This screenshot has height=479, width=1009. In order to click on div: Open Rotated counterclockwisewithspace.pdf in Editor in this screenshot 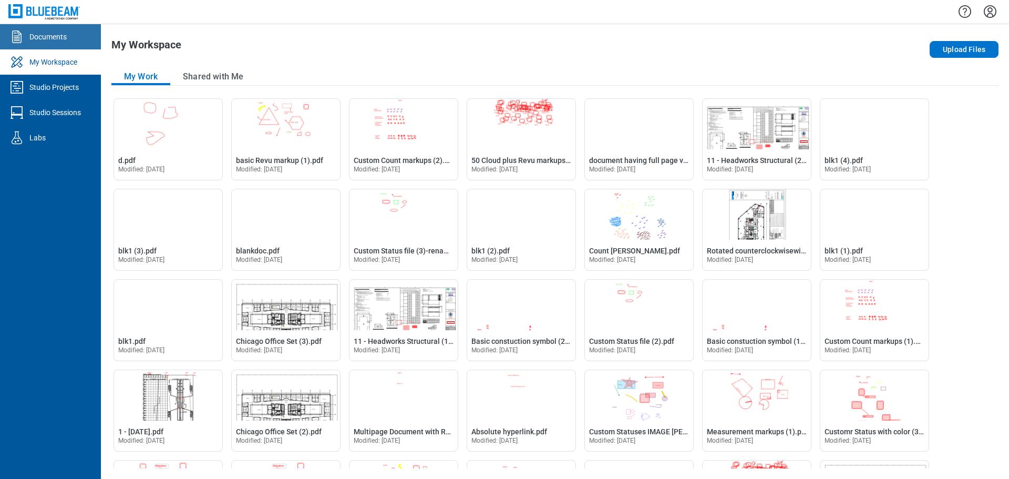, I will do `click(756, 230)`.